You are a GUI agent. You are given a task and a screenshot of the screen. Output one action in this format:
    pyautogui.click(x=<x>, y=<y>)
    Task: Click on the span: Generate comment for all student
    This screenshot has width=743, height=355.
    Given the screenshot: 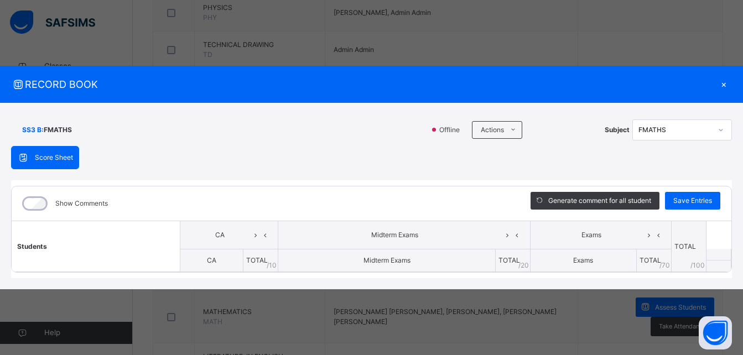 What is the action you would take?
    pyautogui.click(x=600, y=201)
    